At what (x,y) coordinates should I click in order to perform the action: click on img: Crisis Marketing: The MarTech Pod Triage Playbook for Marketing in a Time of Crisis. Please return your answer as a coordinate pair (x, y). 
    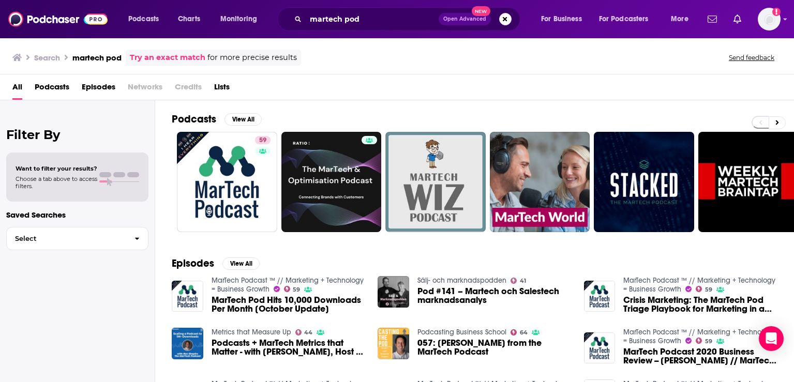
    Looking at the image, I should click on (600, 296).